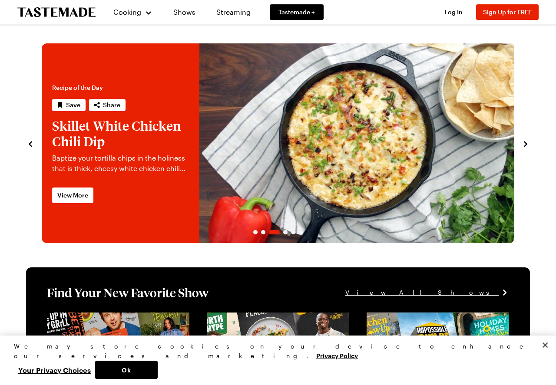 This screenshot has width=556, height=385. I want to click on span: Share, so click(112, 105).